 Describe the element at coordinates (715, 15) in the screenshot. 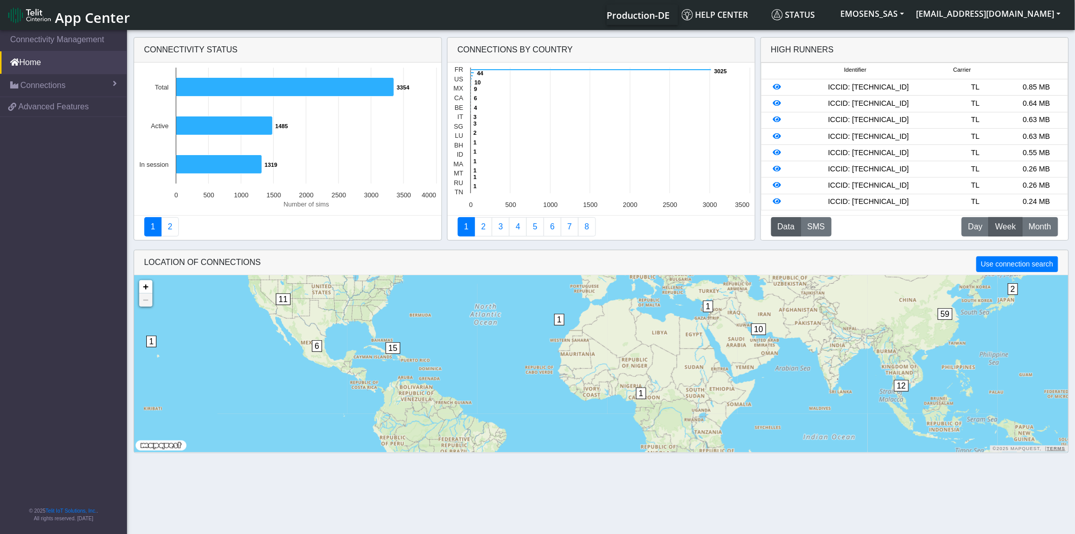

I see `span: Help center` at that location.